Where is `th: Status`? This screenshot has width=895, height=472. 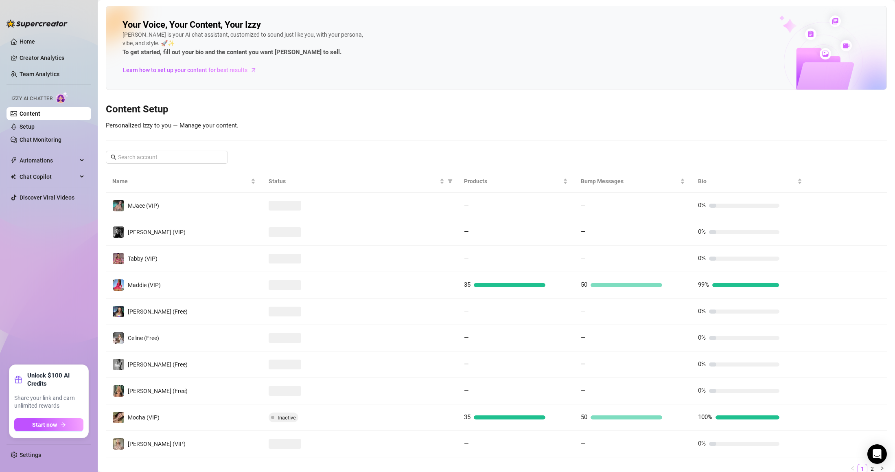 th: Status is located at coordinates (360, 181).